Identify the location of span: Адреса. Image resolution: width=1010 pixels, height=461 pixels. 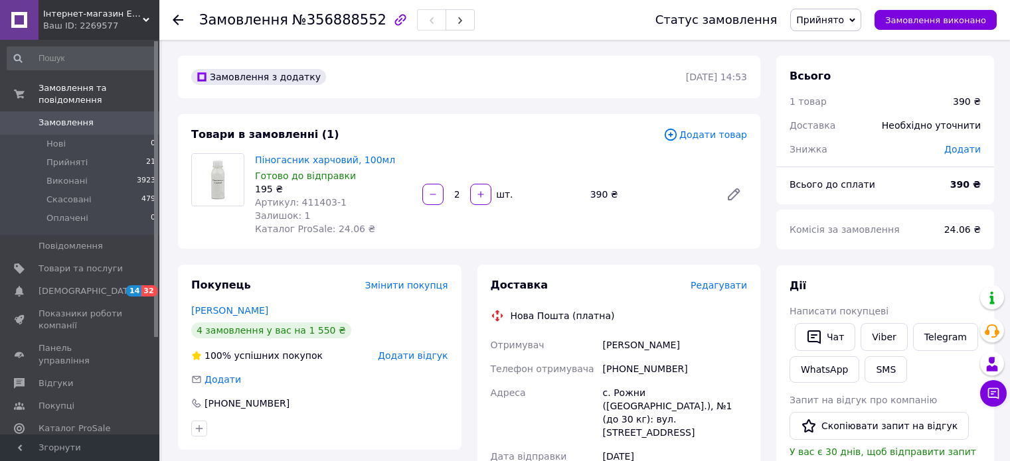
(508, 393).